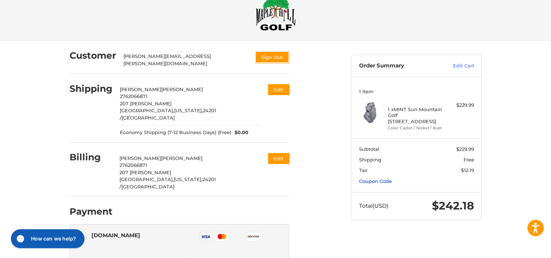  I want to click on span: Total (USD), so click(374, 205).